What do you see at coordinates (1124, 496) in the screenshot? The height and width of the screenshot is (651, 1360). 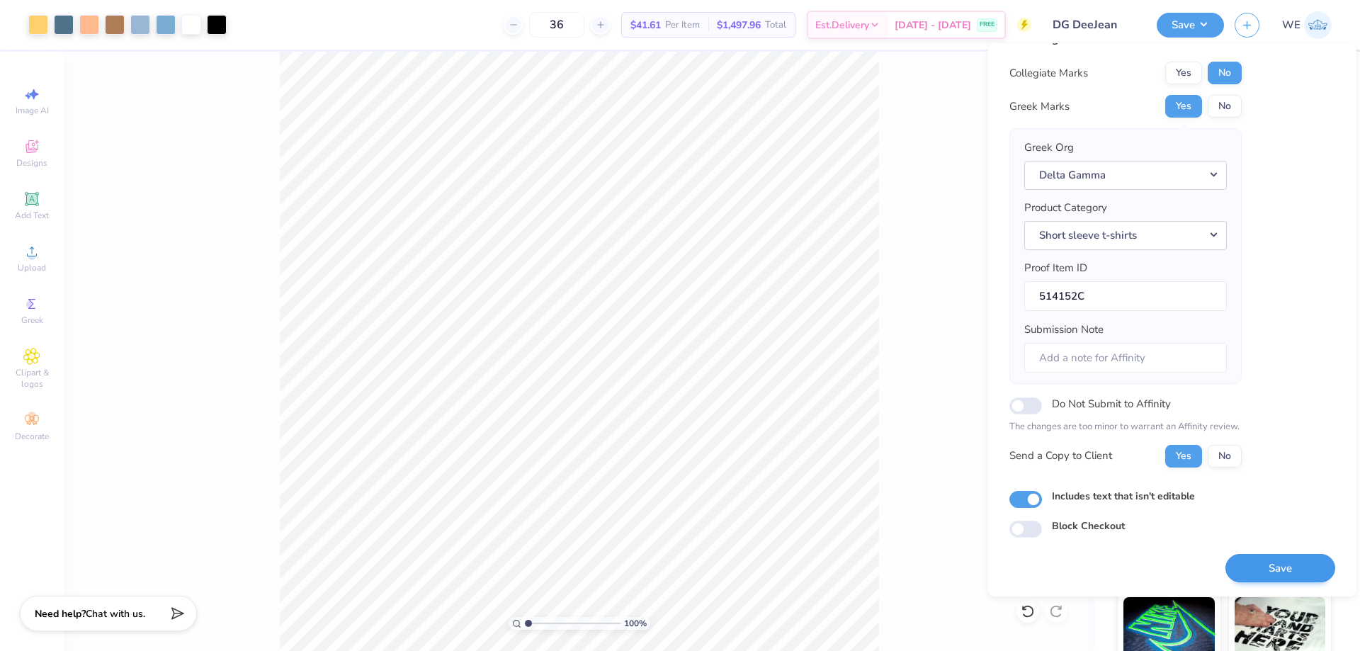 I see `label: Includes text that isn't editable` at bounding box center [1124, 496].